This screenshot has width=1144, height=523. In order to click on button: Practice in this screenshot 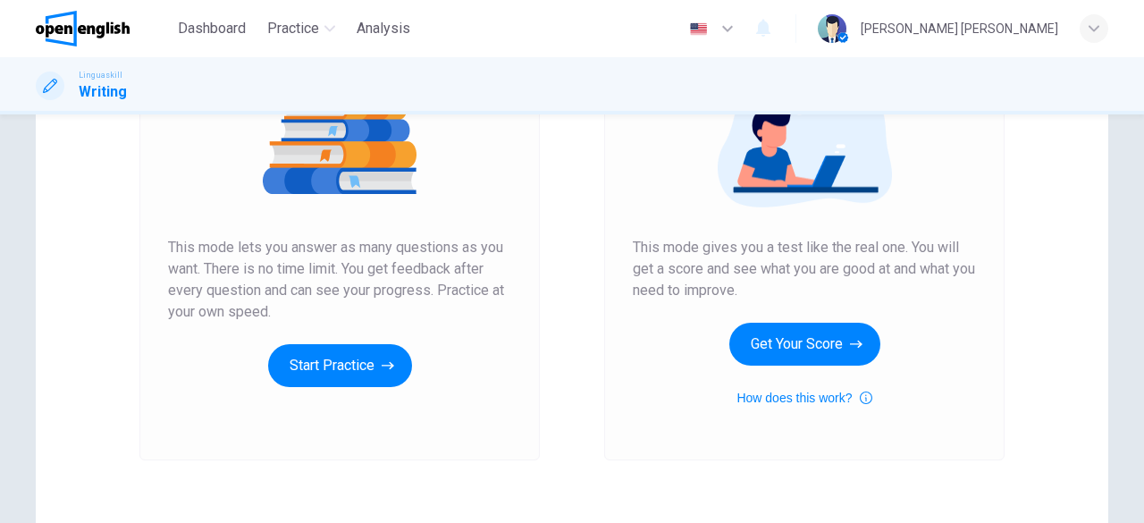, I will do `click(301, 29)`.